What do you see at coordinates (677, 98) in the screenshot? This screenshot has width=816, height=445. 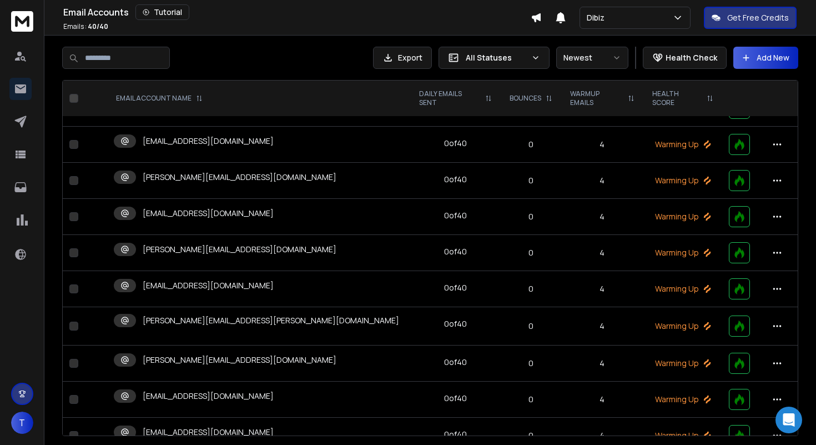 I see `p: HEALTH SCORE` at bounding box center [677, 98].